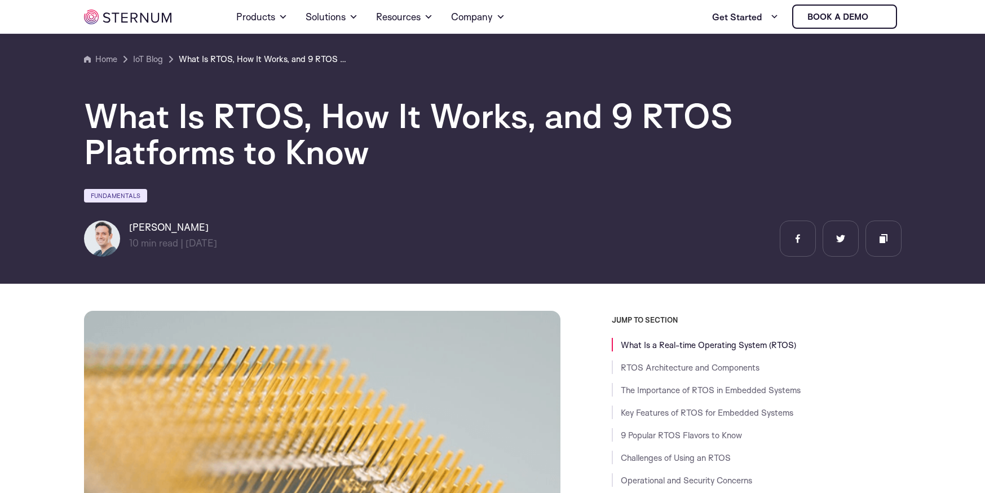 Image resolution: width=985 pixels, height=493 pixels. I want to click on a: Fundamentals, so click(116, 196).